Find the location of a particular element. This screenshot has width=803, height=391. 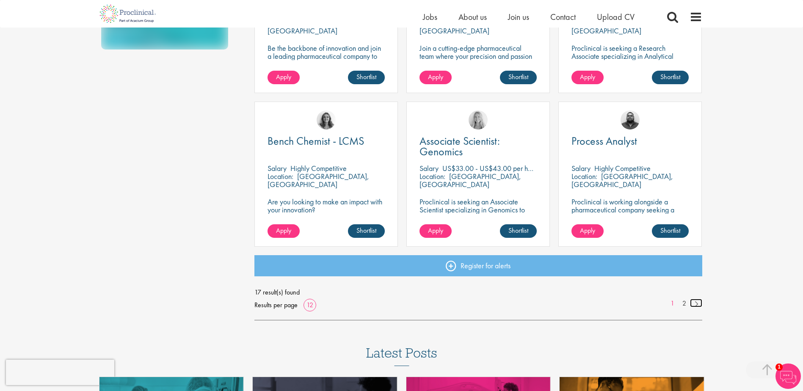

a: 12 is located at coordinates (310, 305).